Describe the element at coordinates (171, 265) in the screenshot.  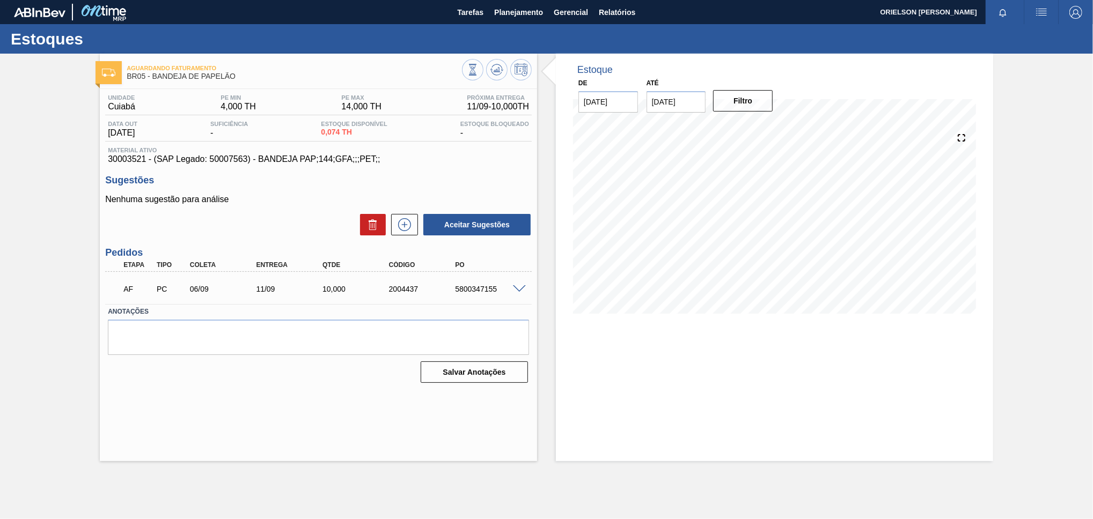
I see `div: Tipo` at that location.